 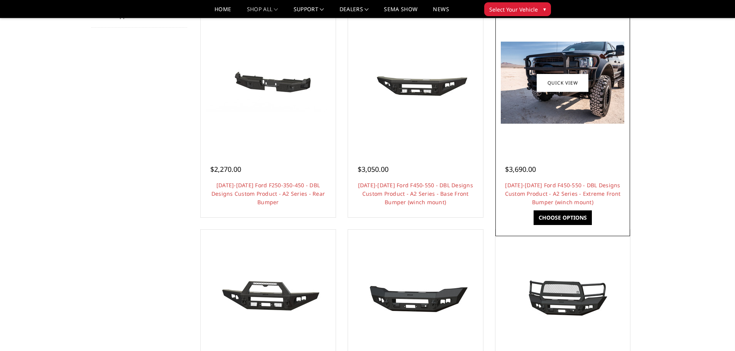 What do you see at coordinates (309, 12) in the screenshot?
I see `a: Support` at bounding box center [309, 12].